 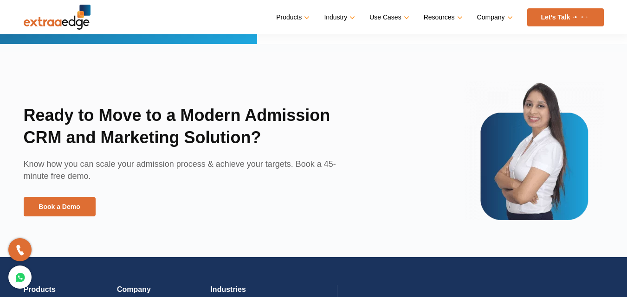 I want to click on h2: Ready to Move to a Modern Admission CRM and Marketing Solution?, so click(x=192, y=131).